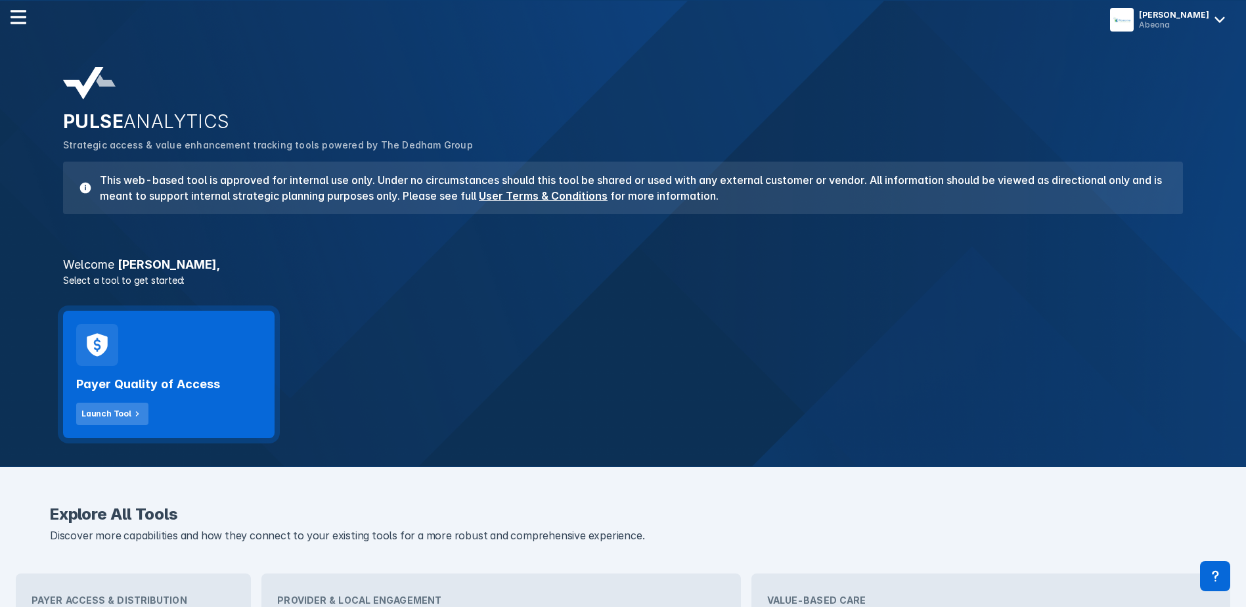 This screenshot has height=607, width=1246. I want to click on a: Payer Quality of AccessLaunch Tool, so click(169, 375).